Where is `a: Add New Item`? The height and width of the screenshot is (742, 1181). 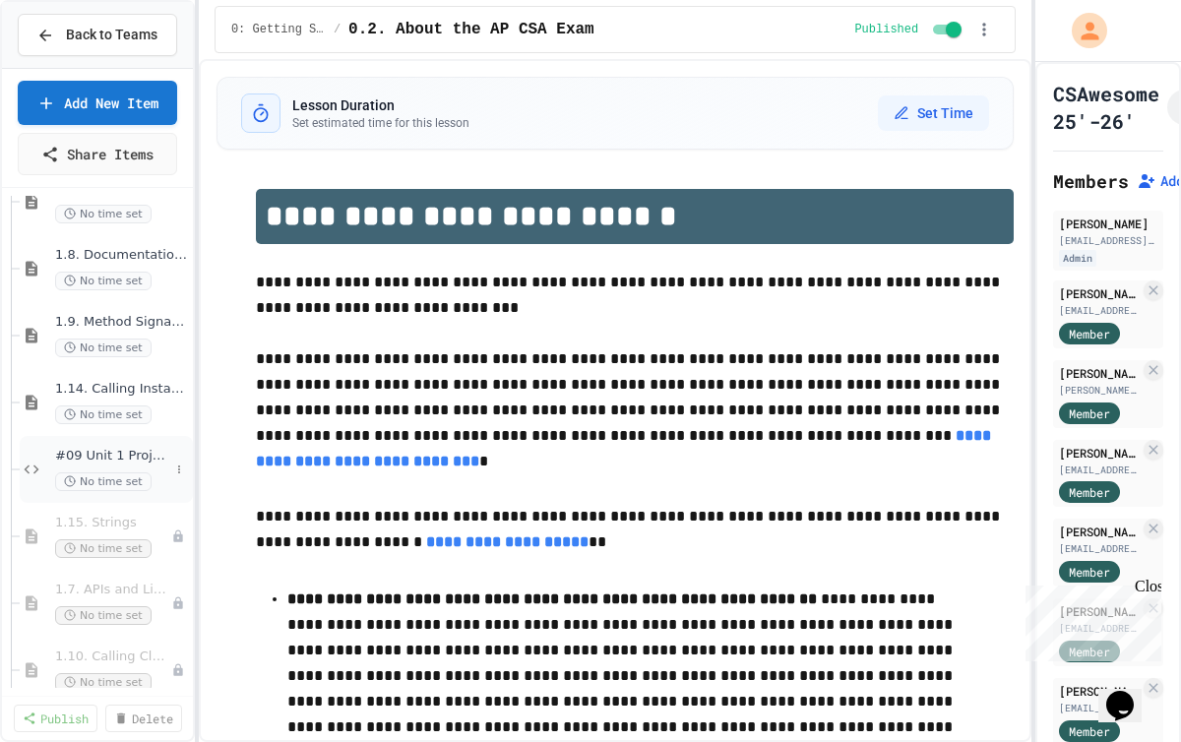
a: Add New Item is located at coordinates (97, 102).